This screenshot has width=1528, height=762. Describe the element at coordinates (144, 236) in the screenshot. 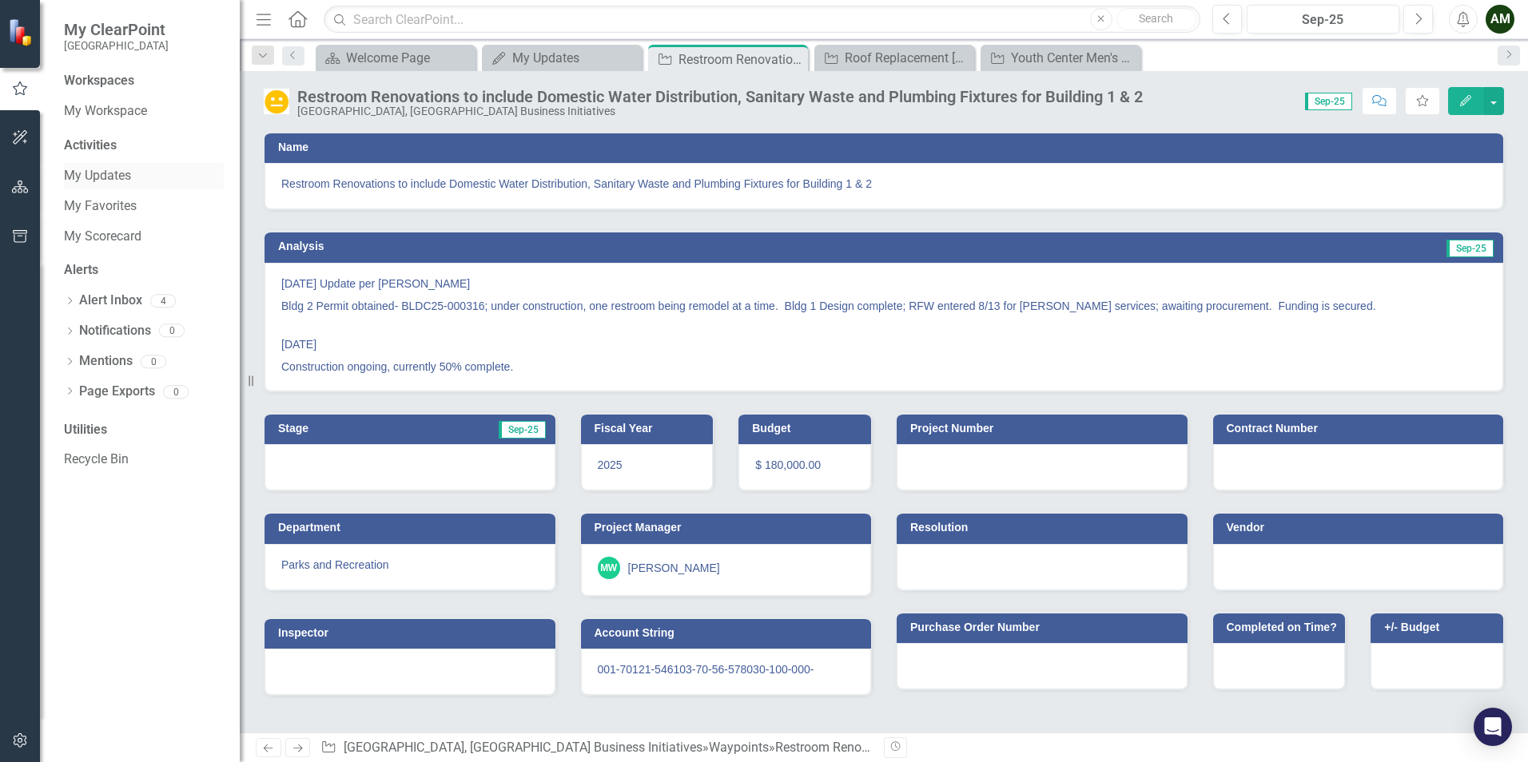

I see `a: My Scorecard` at that location.